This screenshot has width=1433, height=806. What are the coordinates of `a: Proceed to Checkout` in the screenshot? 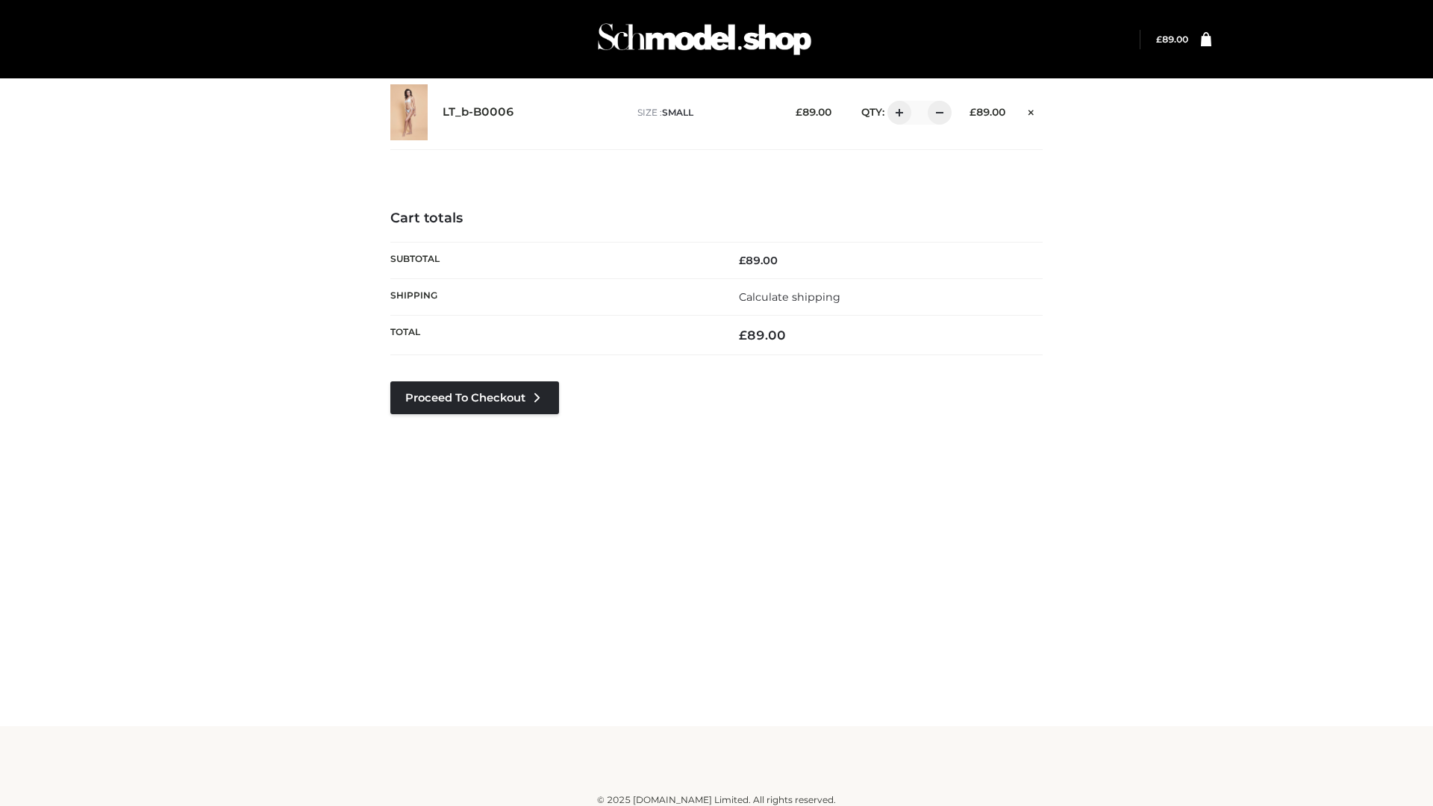 It's located at (475, 398).